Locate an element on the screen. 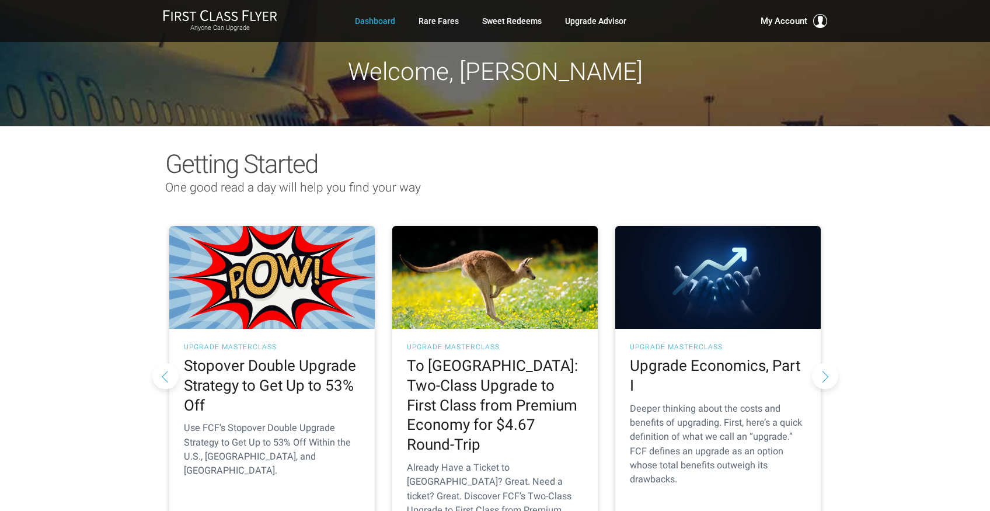 The image size is (990, 511). h2: Stopover Double Upgrade Strategy to Get Up to 53% Off is located at coordinates (272, 385).